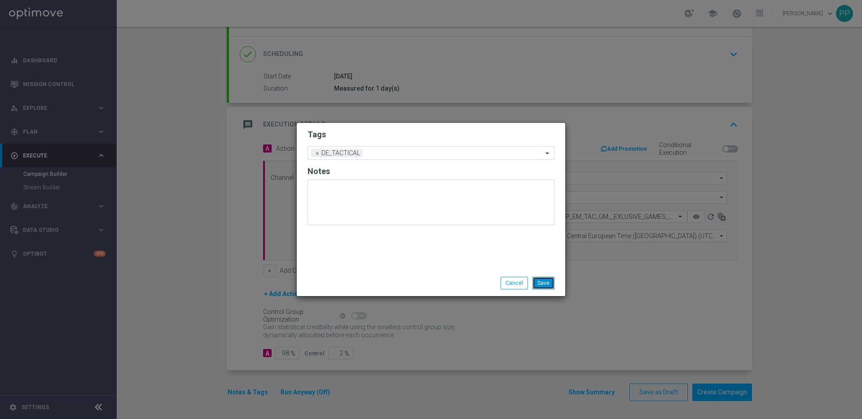 The image size is (862, 419). What do you see at coordinates (341, 153) in the screenshot?
I see `span: DE_TACTICAL` at bounding box center [341, 153].